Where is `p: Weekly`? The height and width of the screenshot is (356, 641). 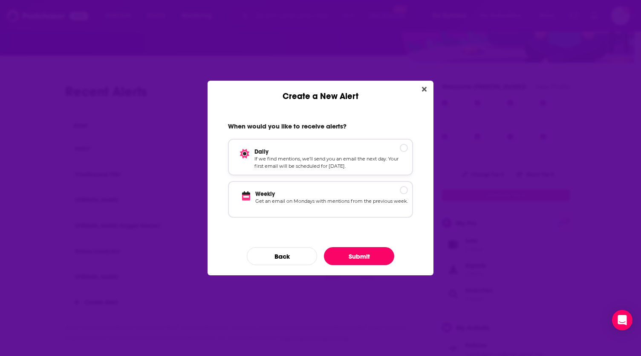
p: Weekly is located at coordinates (332, 194).